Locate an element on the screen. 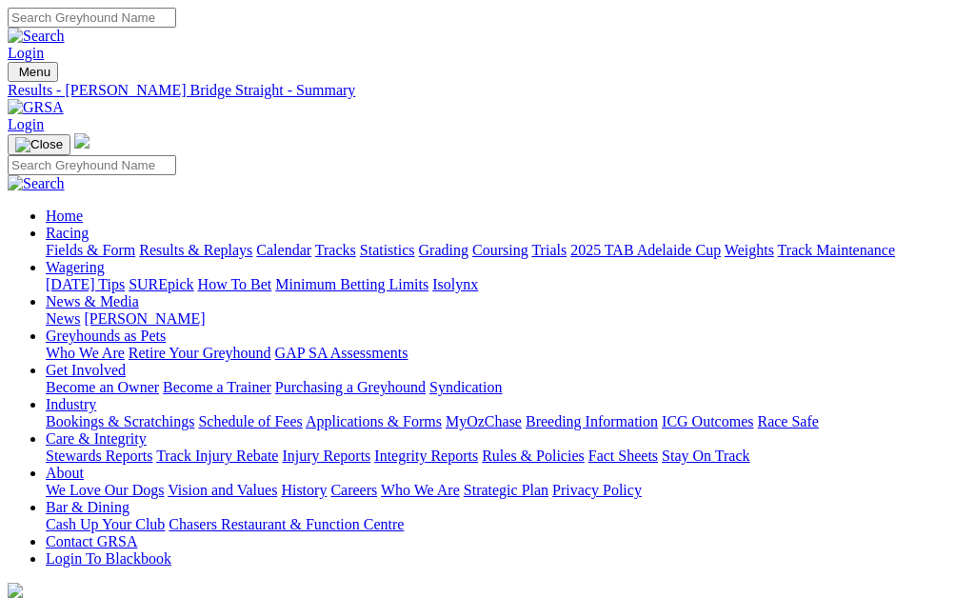 The height and width of the screenshot is (598, 975). a: Track Injury Rebate is located at coordinates (217, 455).